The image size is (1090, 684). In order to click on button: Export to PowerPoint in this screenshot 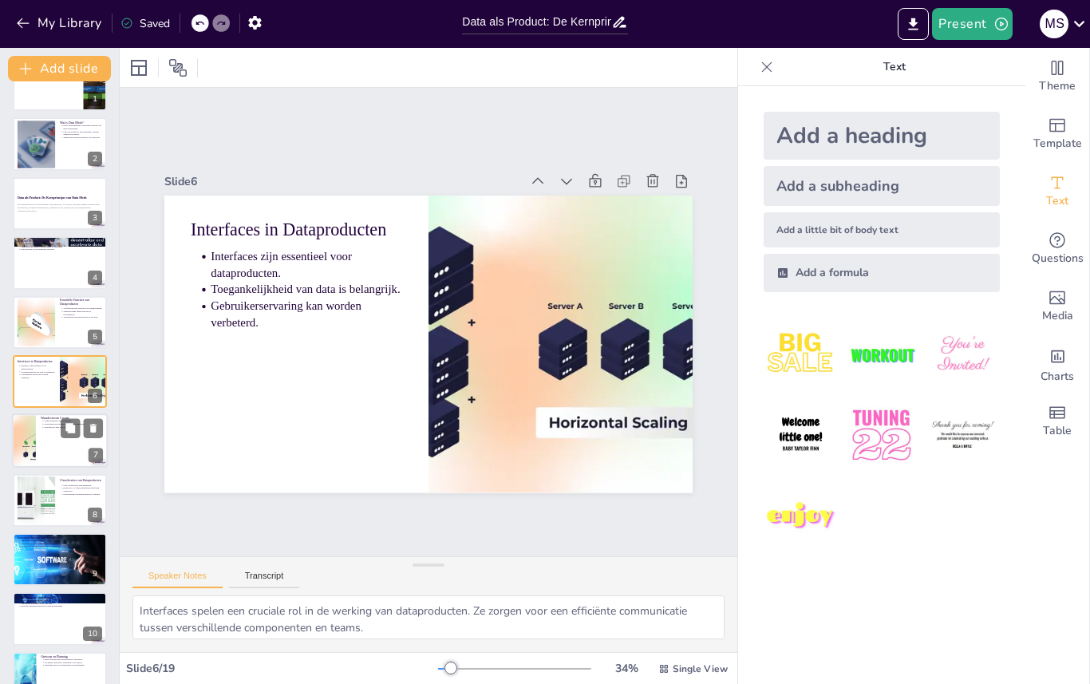, I will do `click(912, 24)`.